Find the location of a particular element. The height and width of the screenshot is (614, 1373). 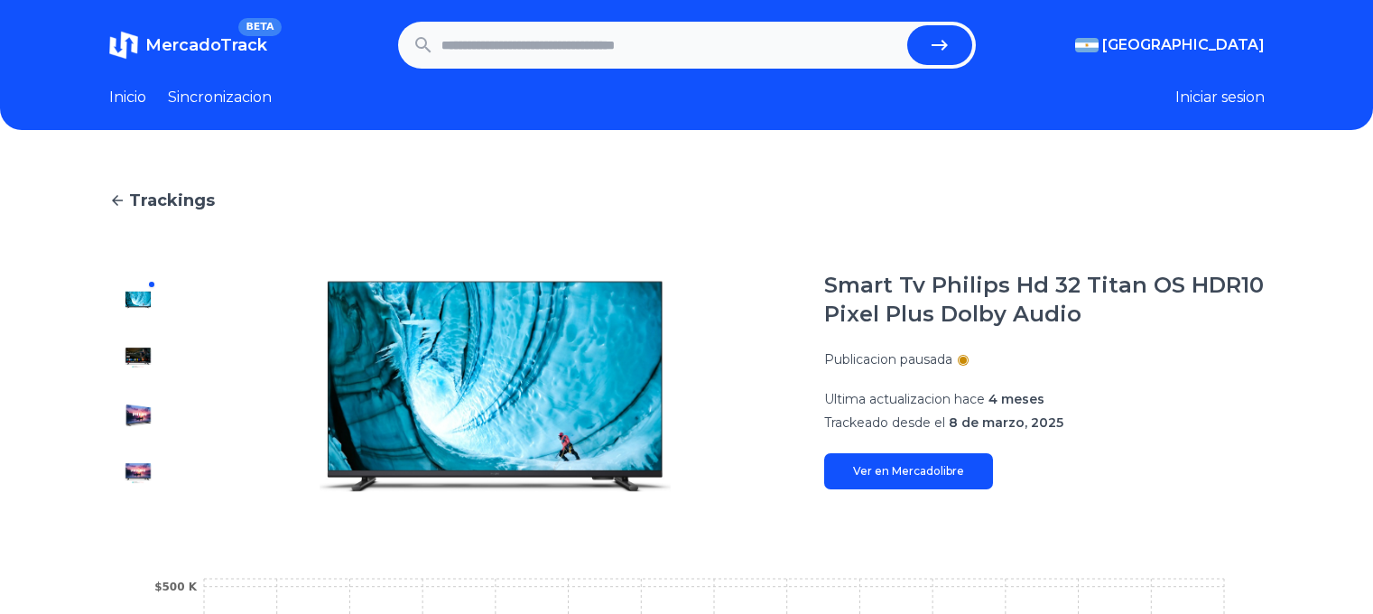

a: Ver en Mercadolibre is located at coordinates (908, 471).